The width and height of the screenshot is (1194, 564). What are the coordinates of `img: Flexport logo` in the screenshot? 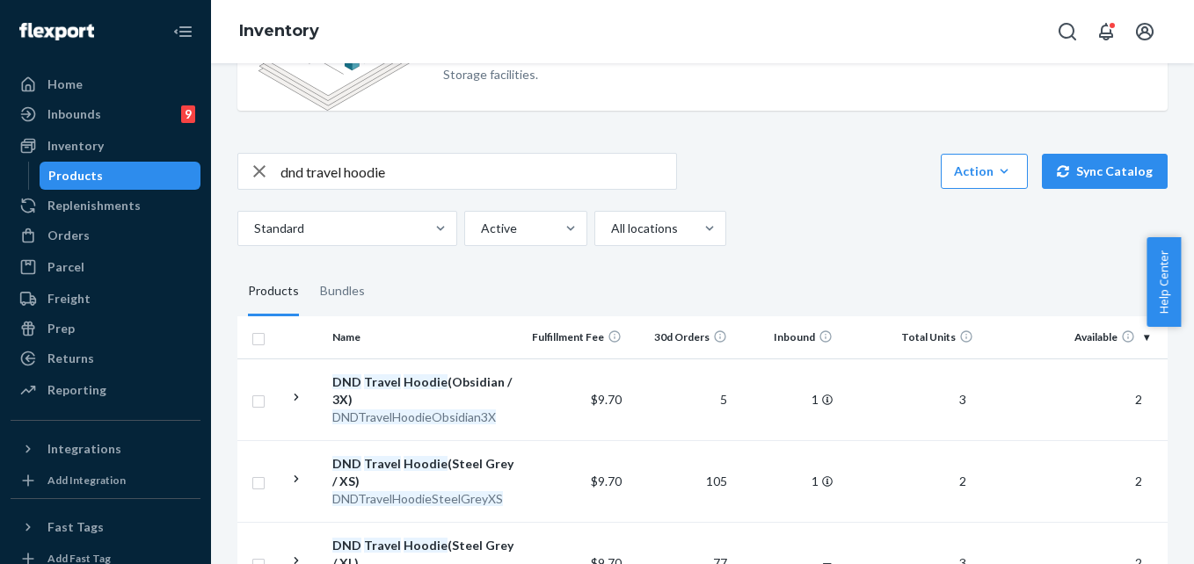 It's located at (56, 32).